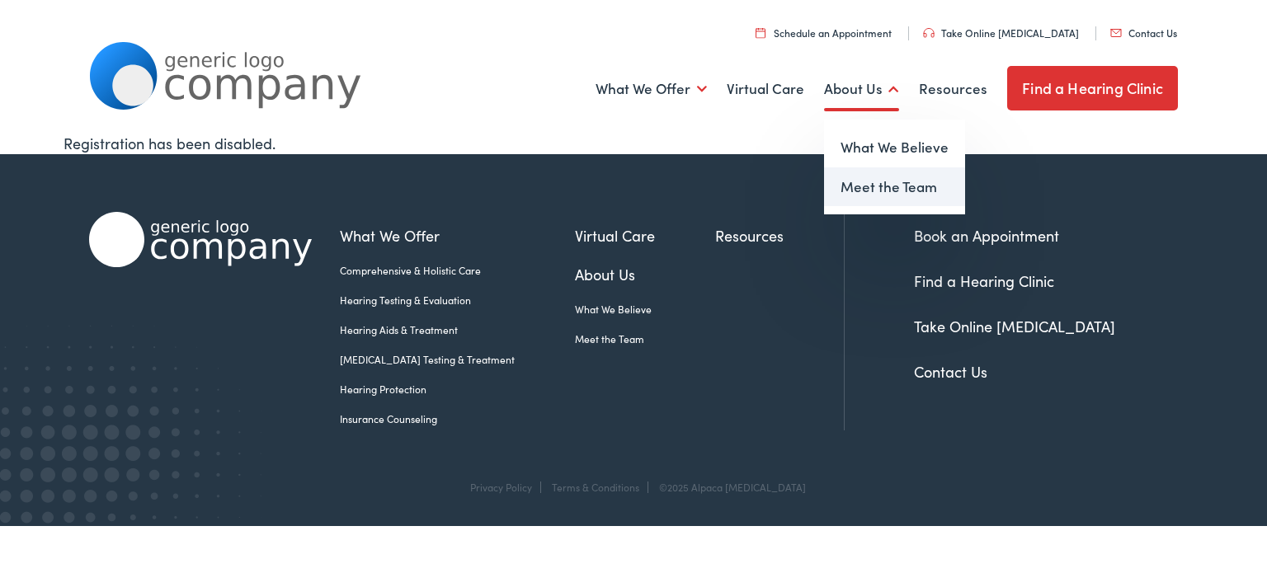 This screenshot has width=1267, height=573. I want to click on a: Hearing Testing & Evaluation, so click(457, 300).